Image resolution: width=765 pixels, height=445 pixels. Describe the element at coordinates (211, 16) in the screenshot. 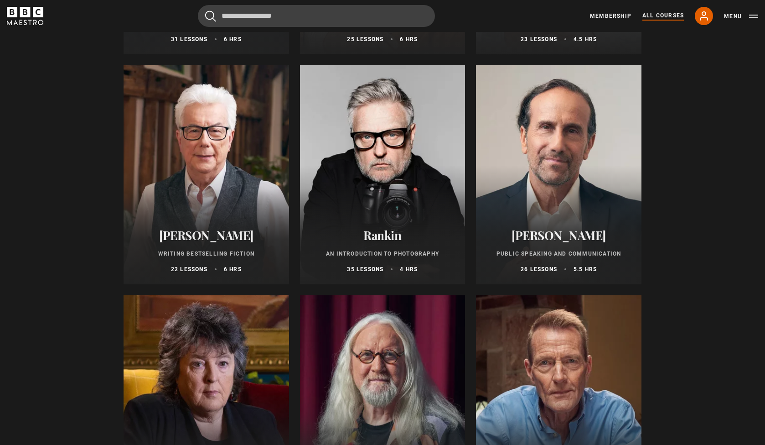

I see `button: Submit the search query` at that location.